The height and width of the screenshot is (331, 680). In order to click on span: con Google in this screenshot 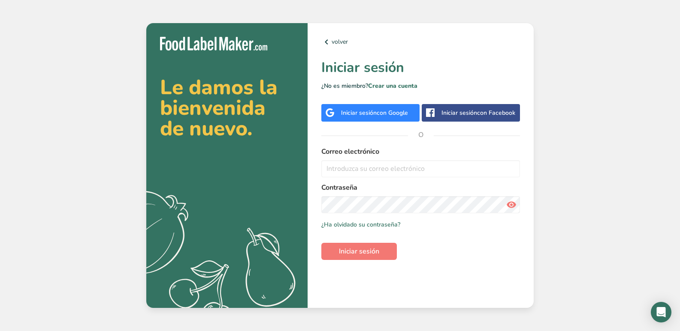, I will do `click(392, 113)`.